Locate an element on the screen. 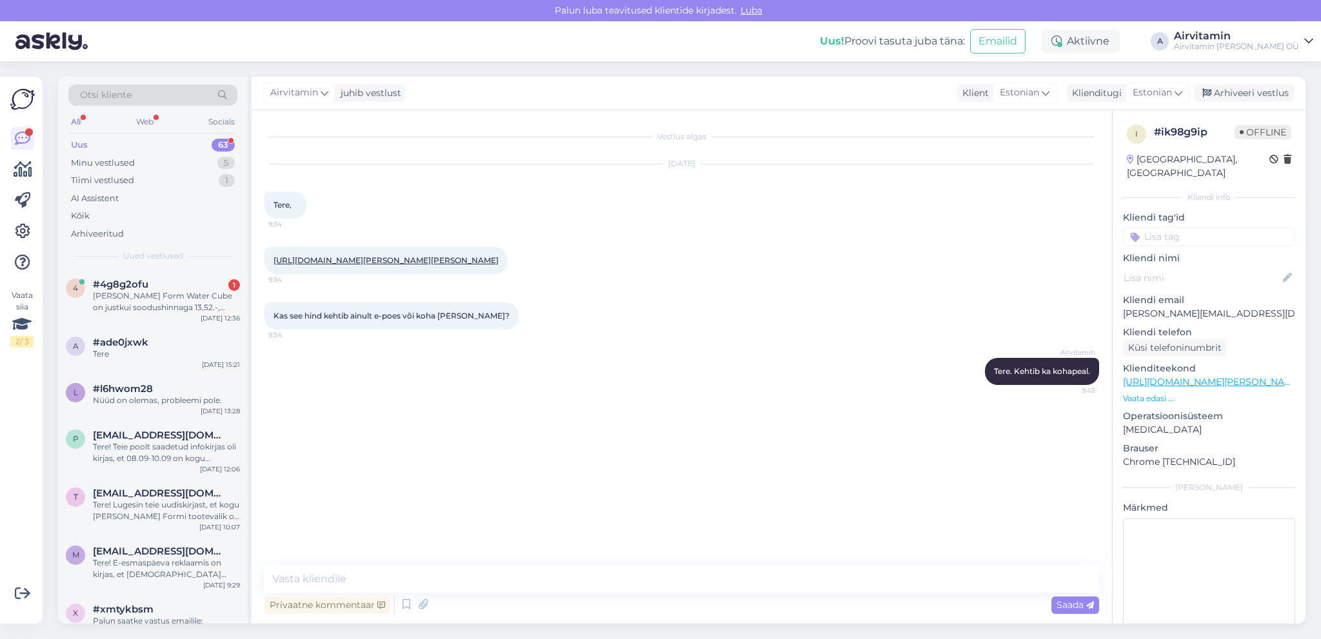 The width and height of the screenshot is (1321, 639). span: t is located at coordinates (75, 497).